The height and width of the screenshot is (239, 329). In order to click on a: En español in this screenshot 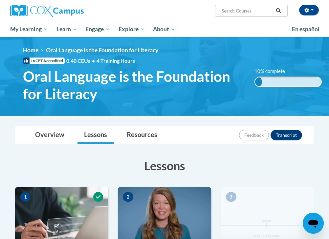, I will do `click(306, 29)`.